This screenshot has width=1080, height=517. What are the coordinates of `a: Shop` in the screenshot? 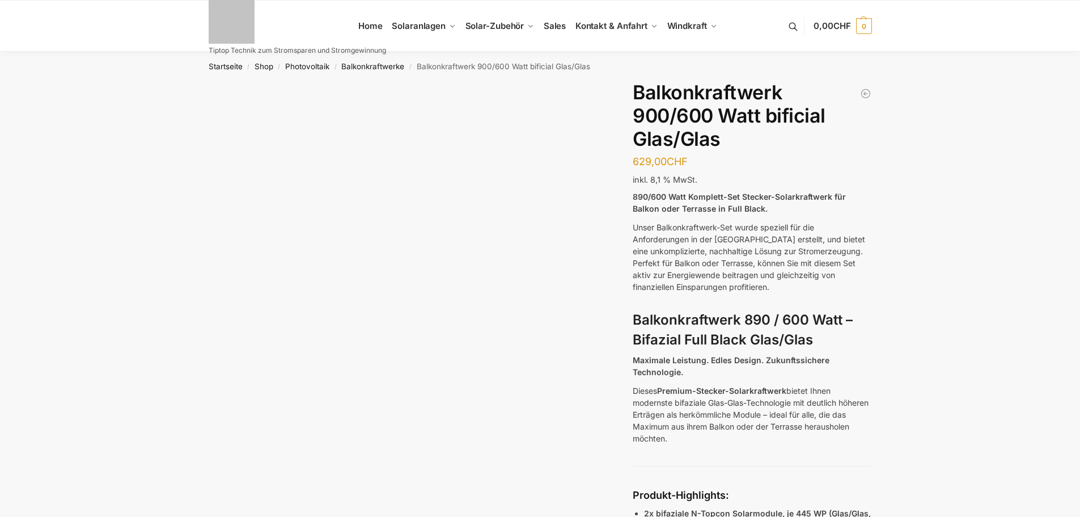 It's located at (264, 66).